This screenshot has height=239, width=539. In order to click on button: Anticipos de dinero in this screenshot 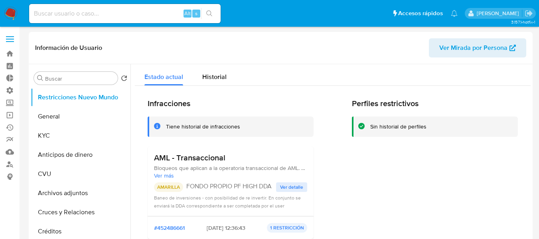, I will do `click(81, 155)`.